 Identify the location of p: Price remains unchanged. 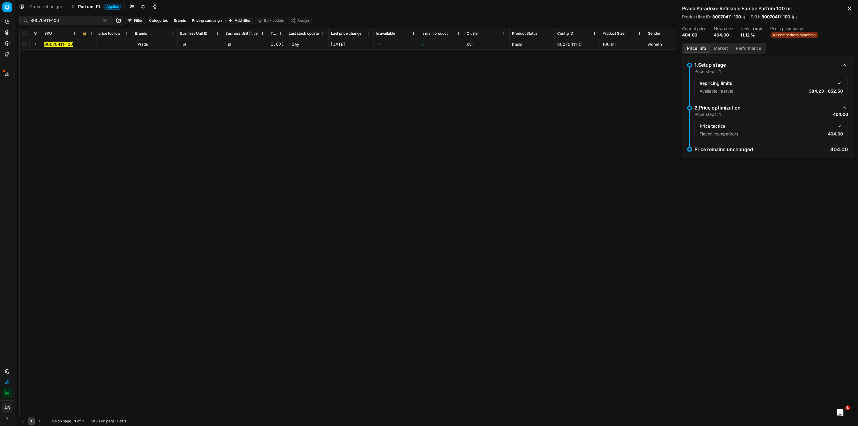
(724, 149).